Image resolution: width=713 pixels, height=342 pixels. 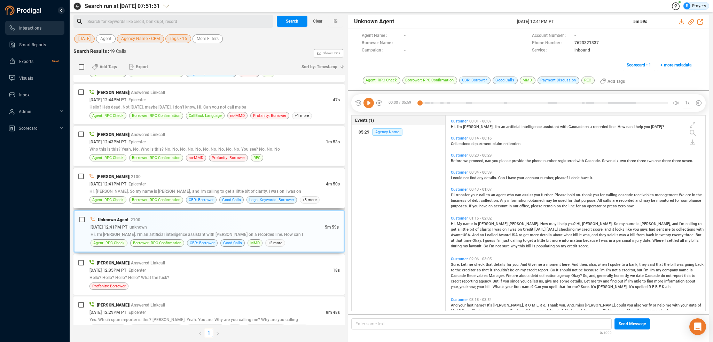 I want to click on span: no-MMD, so click(x=237, y=116).